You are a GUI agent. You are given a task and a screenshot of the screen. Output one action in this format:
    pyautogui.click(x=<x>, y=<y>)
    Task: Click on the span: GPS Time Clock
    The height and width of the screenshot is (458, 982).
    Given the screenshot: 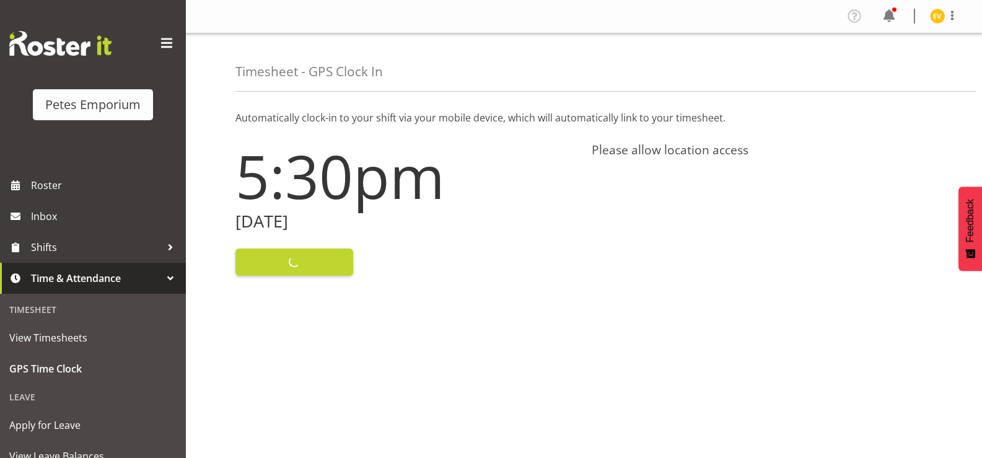 What is the action you would take?
    pyautogui.click(x=93, y=369)
    